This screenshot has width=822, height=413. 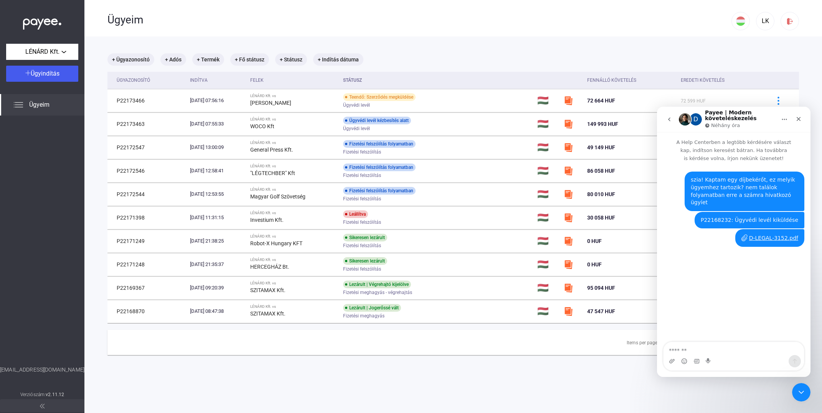 What do you see at coordinates (355, 214) in the screenshot?
I see `div: Leállítva` at bounding box center [355, 214].